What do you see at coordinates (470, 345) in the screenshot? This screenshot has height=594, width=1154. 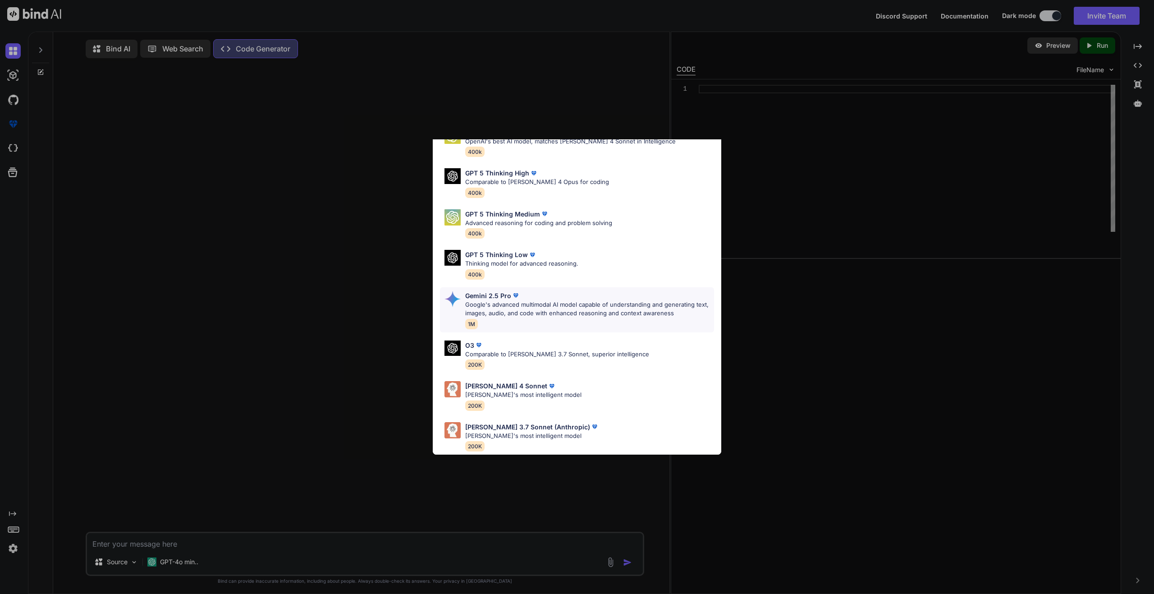 I see `p: O3` at bounding box center [470, 345].